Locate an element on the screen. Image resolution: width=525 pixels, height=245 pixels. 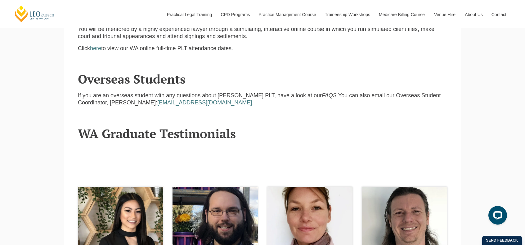
h2: Overseas Students is located at coordinates (262, 79).